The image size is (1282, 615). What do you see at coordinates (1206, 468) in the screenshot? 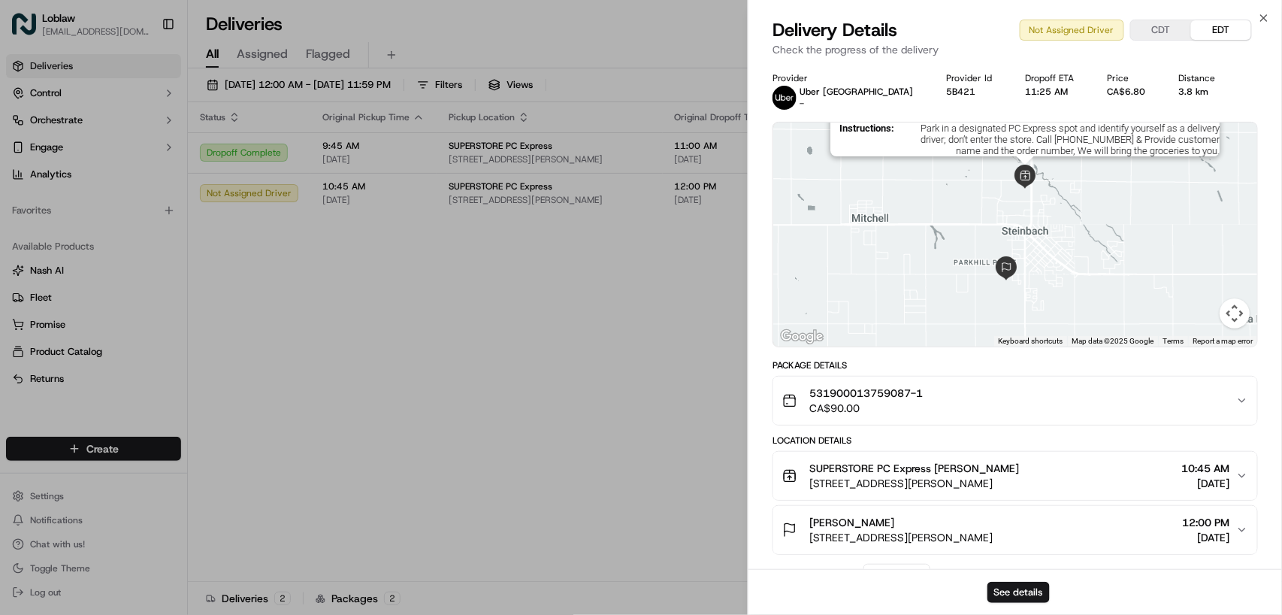
I see `span: 10:45 AM` at bounding box center [1206, 468].